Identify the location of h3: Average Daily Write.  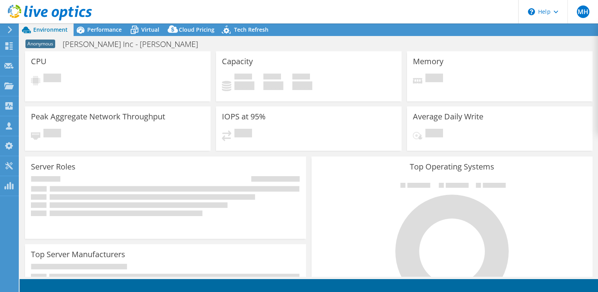
(448, 117).